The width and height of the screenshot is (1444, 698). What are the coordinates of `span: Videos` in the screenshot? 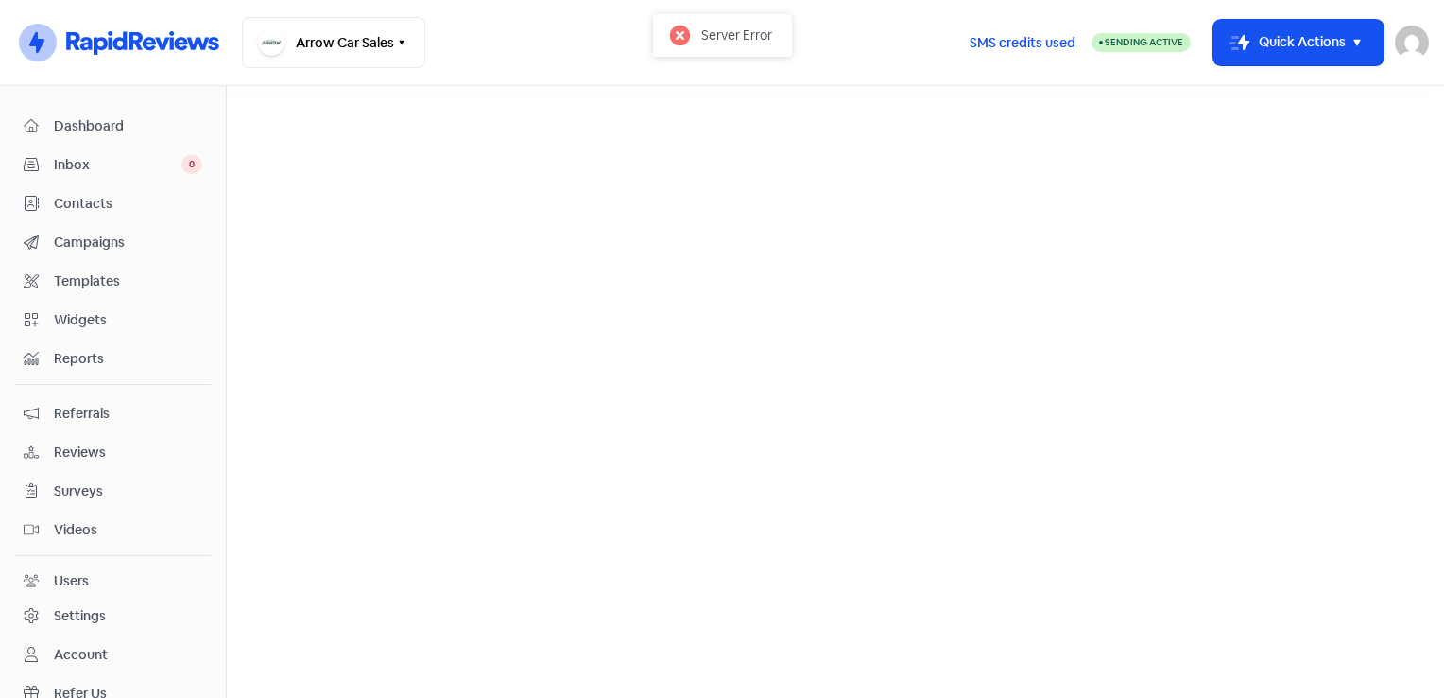 It's located at (128, 529).